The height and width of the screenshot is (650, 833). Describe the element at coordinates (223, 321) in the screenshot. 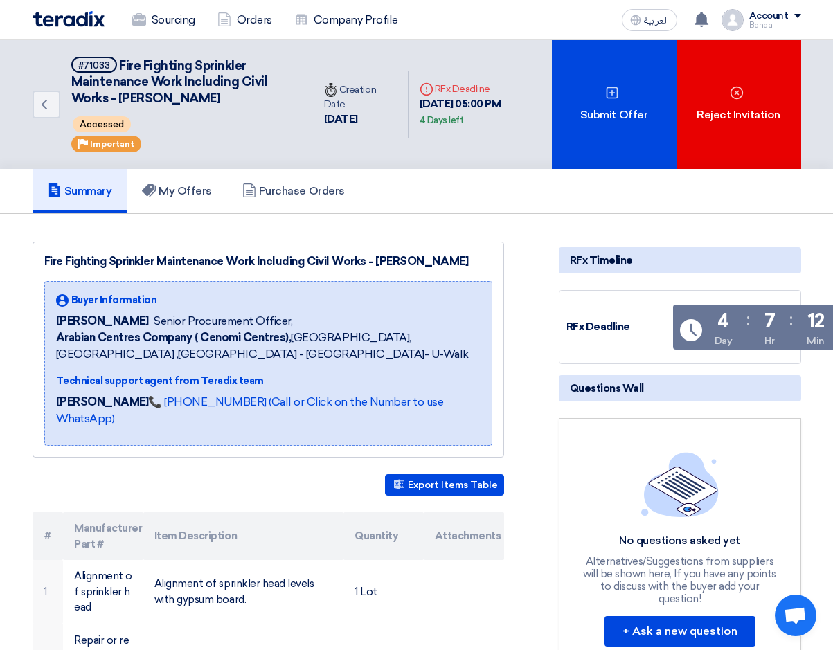

I see `span: Senior Procurement Officer,` at that location.